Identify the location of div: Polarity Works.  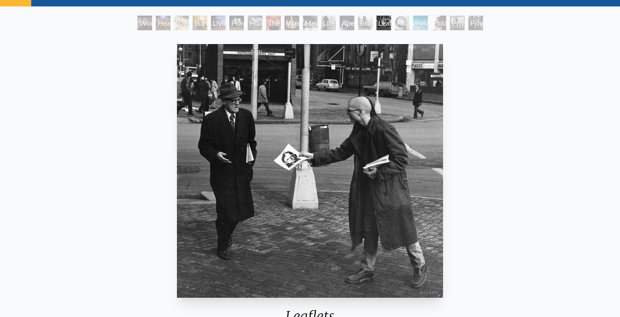
(439, 23).